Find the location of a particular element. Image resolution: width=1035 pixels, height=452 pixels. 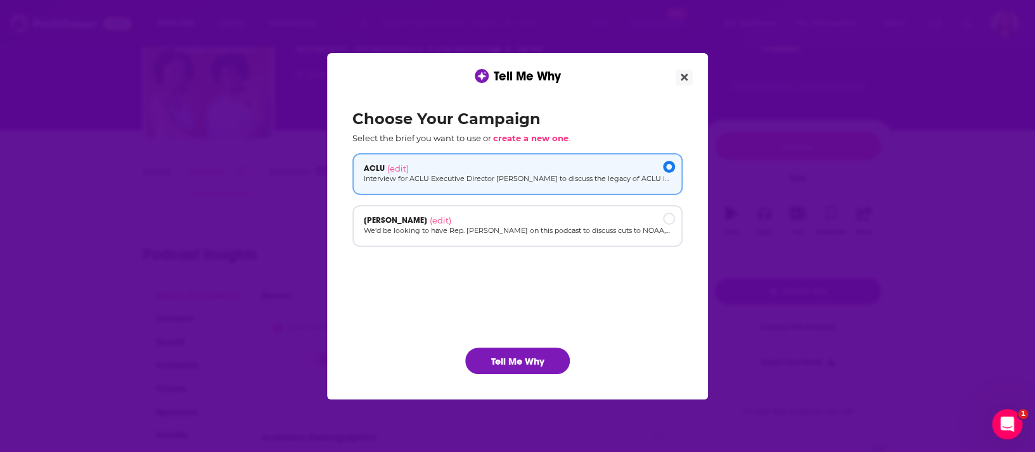

span: Tell Me Why is located at coordinates (527, 76).